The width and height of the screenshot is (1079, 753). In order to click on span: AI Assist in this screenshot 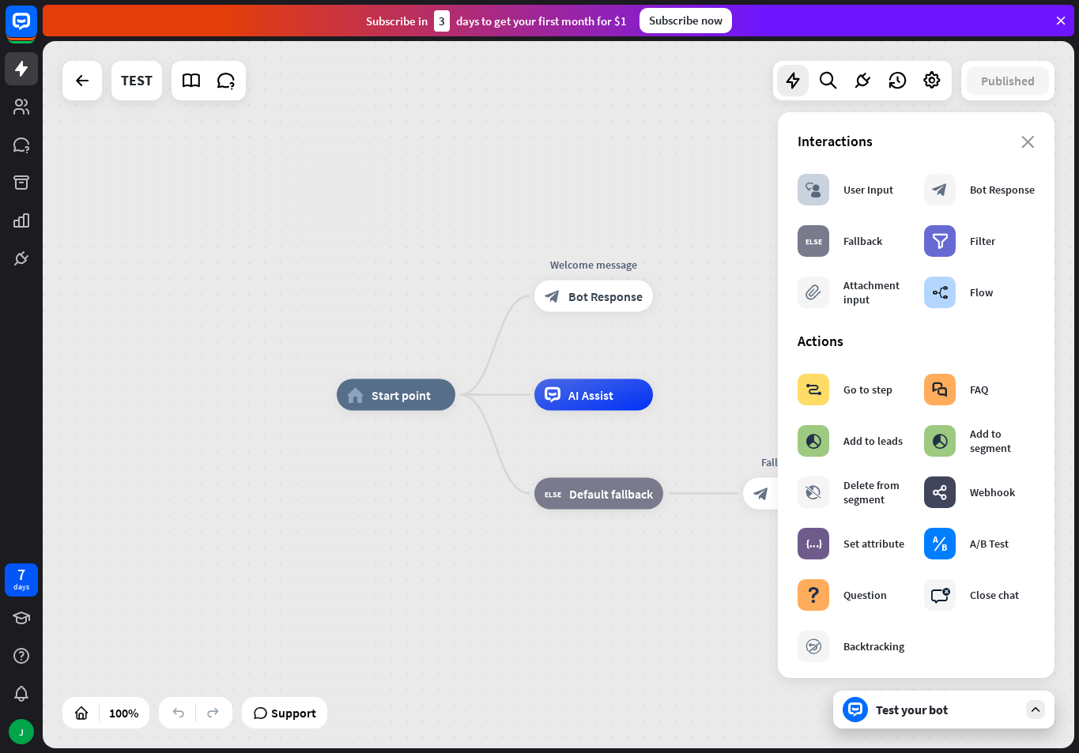, I will do `click(590, 395)`.